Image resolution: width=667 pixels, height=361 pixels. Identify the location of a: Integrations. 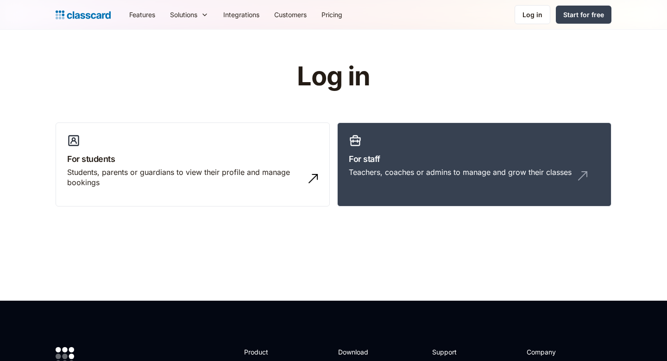
(241, 14).